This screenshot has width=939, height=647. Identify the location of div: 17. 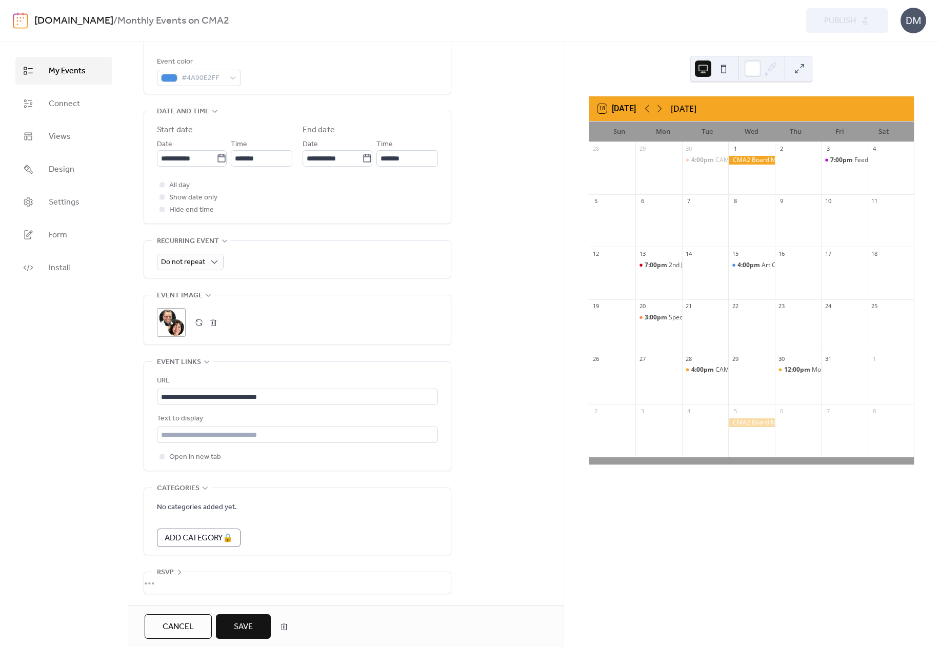
(827, 253).